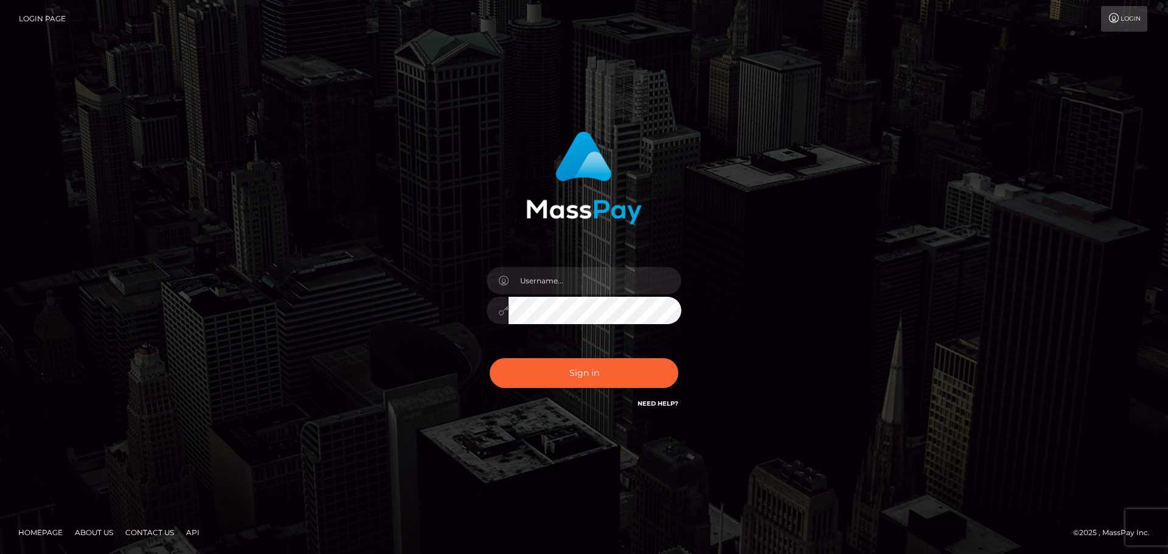 The height and width of the screenshot is (554, 1168). Describe the element at coordinates (94, 532) in the screenshot. I see `a: About Us` at that location.